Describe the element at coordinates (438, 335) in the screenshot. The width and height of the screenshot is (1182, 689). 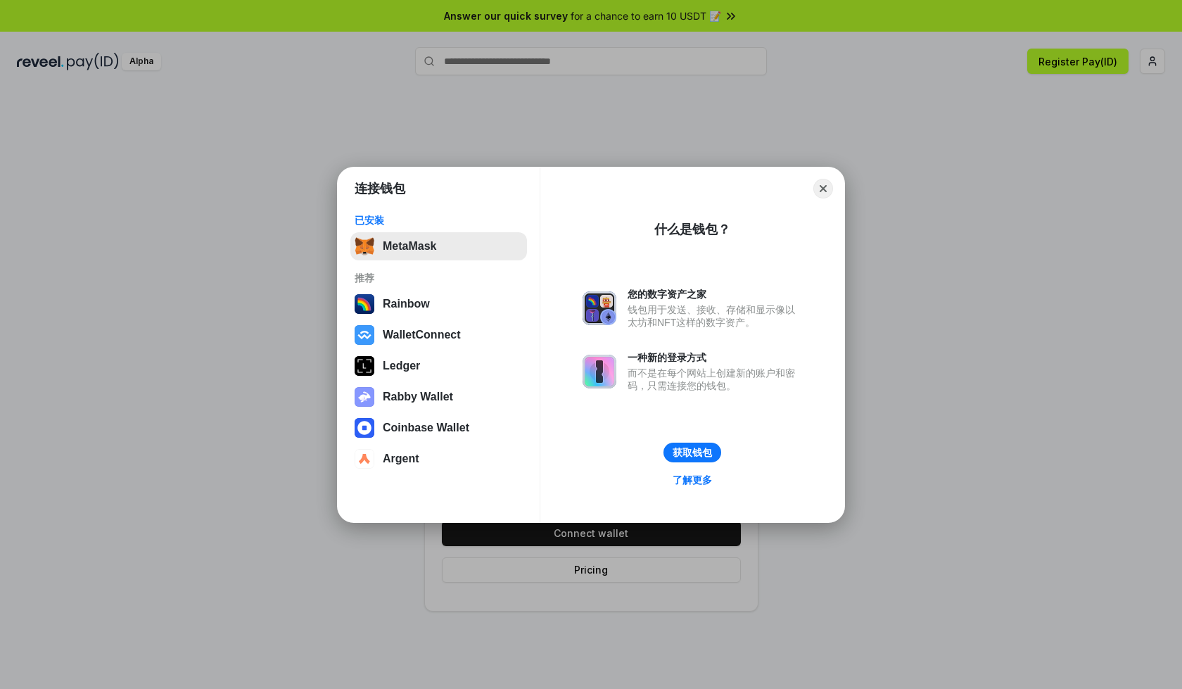
I see `button: WalletConnect` at that location.